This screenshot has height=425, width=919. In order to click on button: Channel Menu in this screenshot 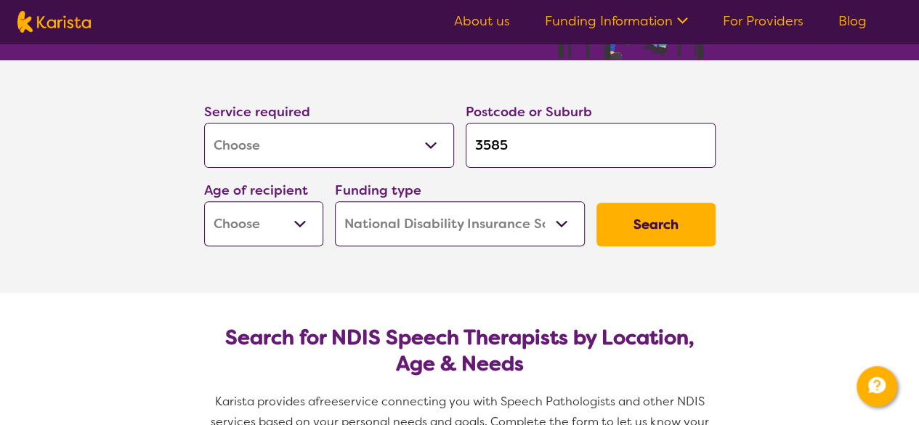, I will do `click(877, 386)`.